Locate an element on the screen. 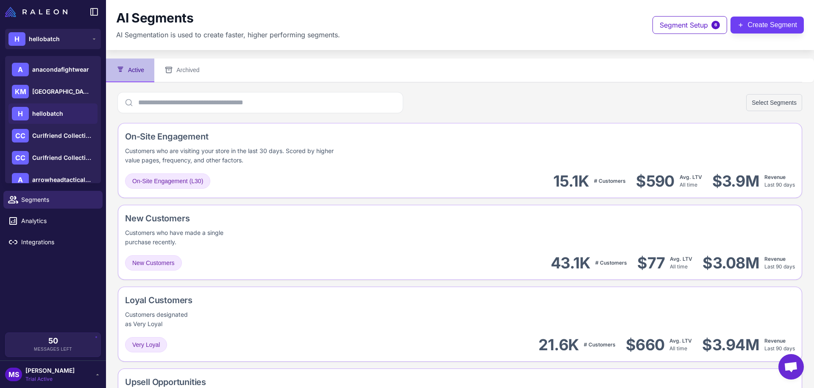  span: Analytics is located at coordinates (58, 221).